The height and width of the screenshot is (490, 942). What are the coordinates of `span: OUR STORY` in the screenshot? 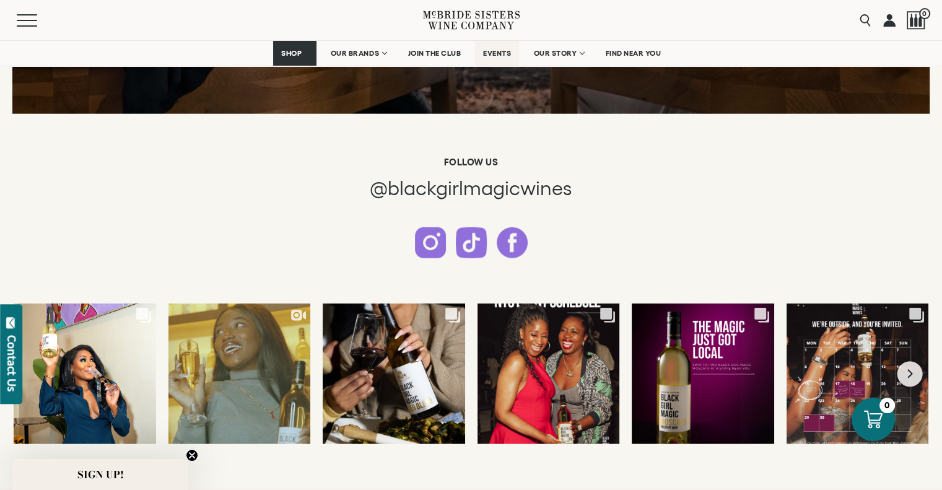 It's located at (555, 53).